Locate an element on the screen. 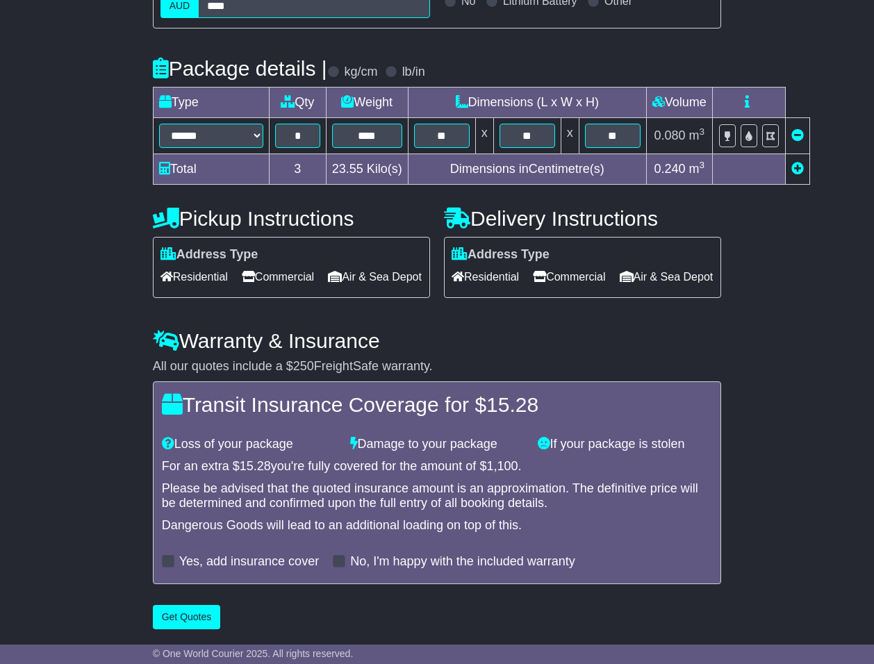 The width and height of the screenshot is (874, 664). span: 1,100 is located at coordinates (501, 466).